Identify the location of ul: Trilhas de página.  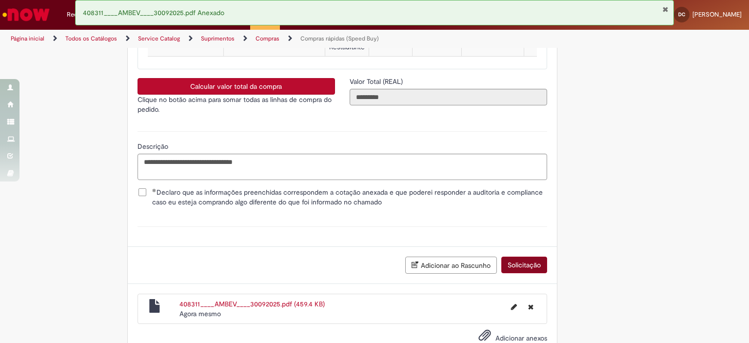
(250, 39).